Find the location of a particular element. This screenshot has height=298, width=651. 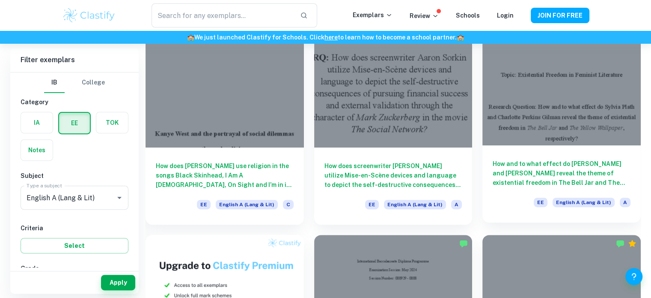

h6: We just launched Clastify for Schools. Click to learn how to become a school partner. is located at coordinates (325, 37).